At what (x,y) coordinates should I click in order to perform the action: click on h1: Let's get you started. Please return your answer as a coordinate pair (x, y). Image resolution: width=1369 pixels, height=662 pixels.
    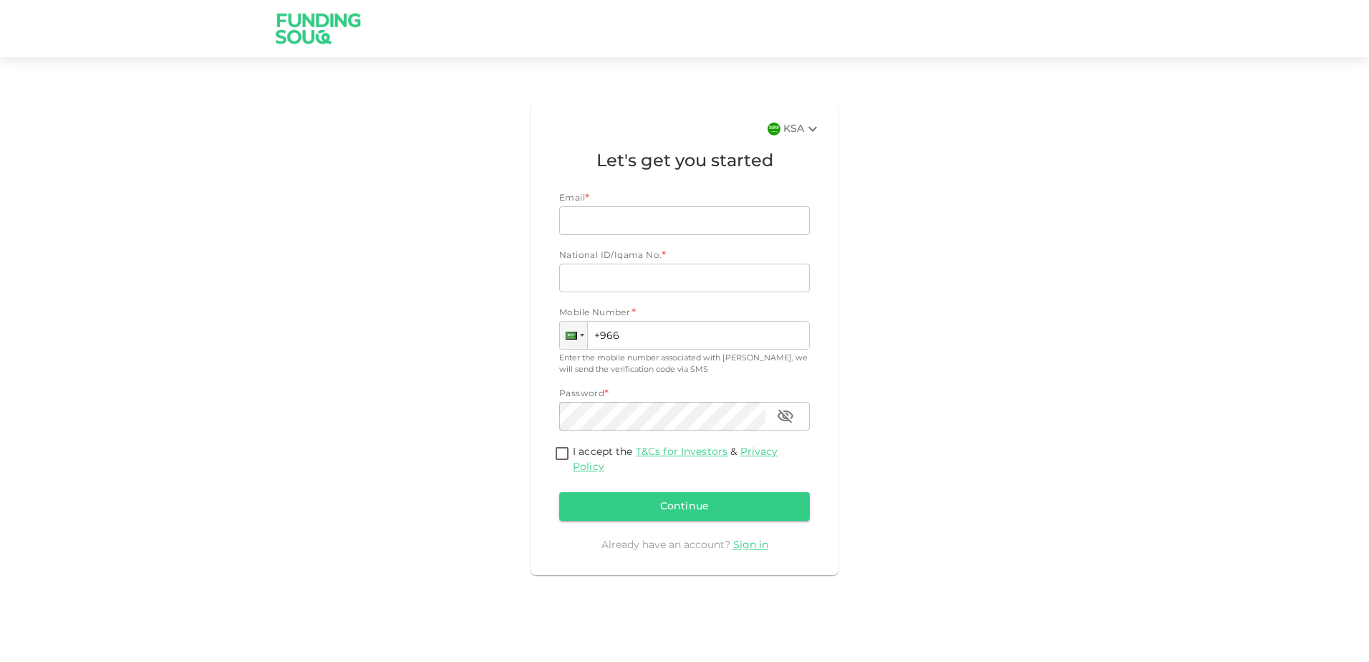
    Looking at the image, I should click on (685, 162).